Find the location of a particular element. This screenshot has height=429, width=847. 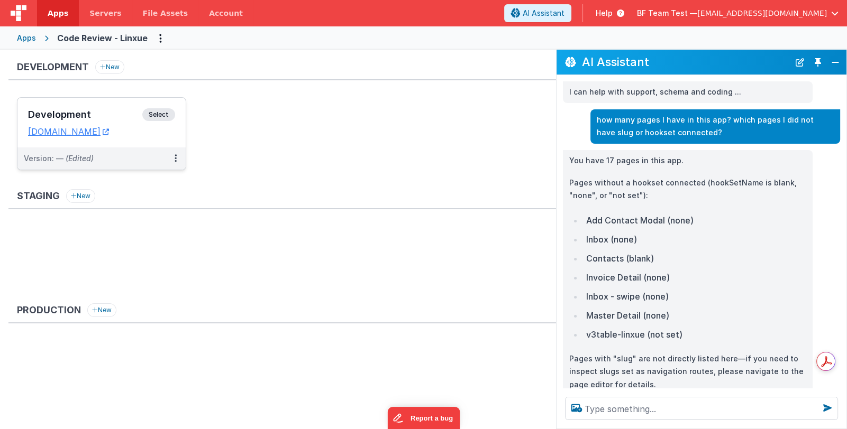

li: v3table-linxue (not set) is located at coordinates (694, 335).